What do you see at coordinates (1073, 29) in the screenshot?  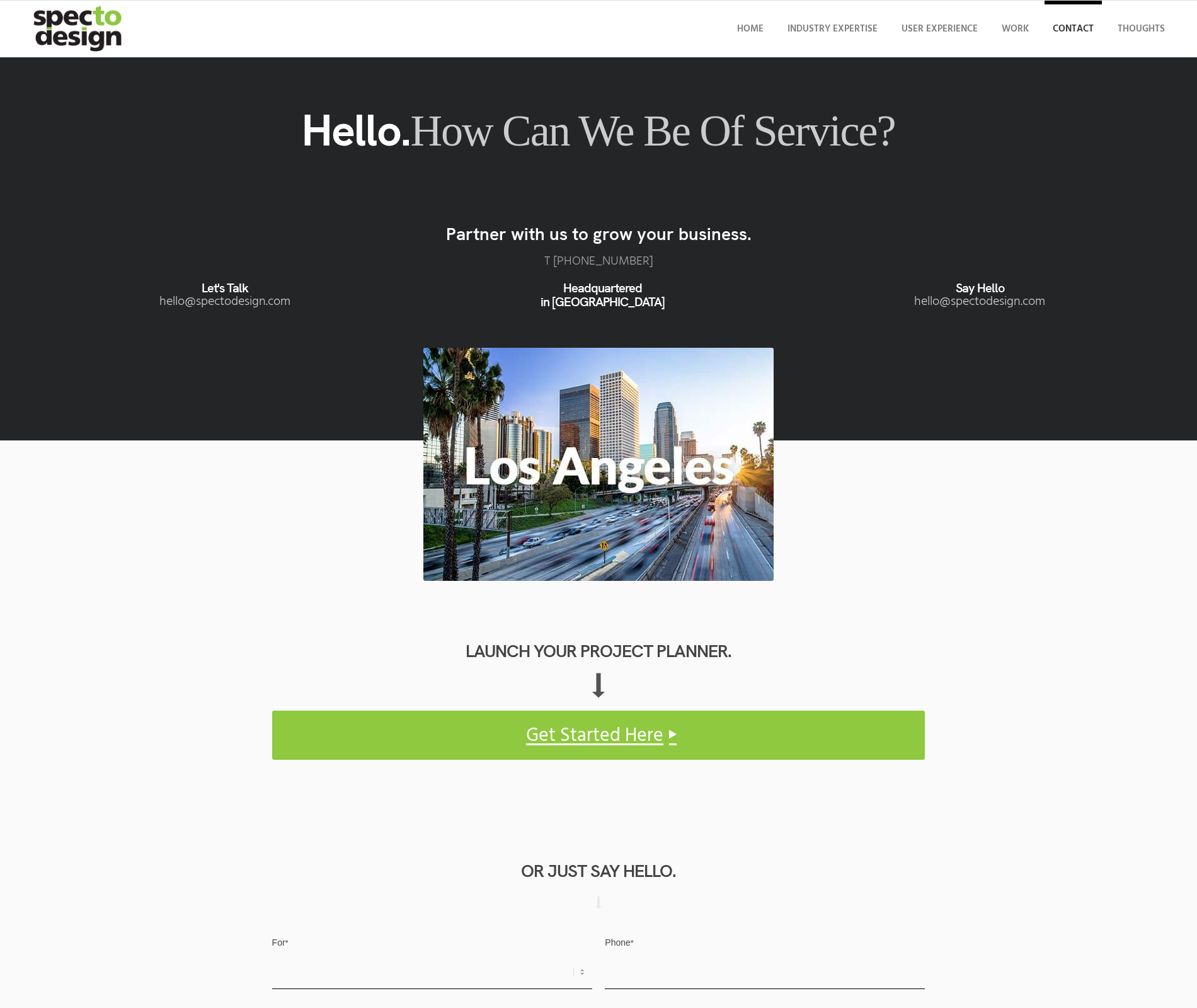 I see `span: Contact` at bounding box center [1073, 29].